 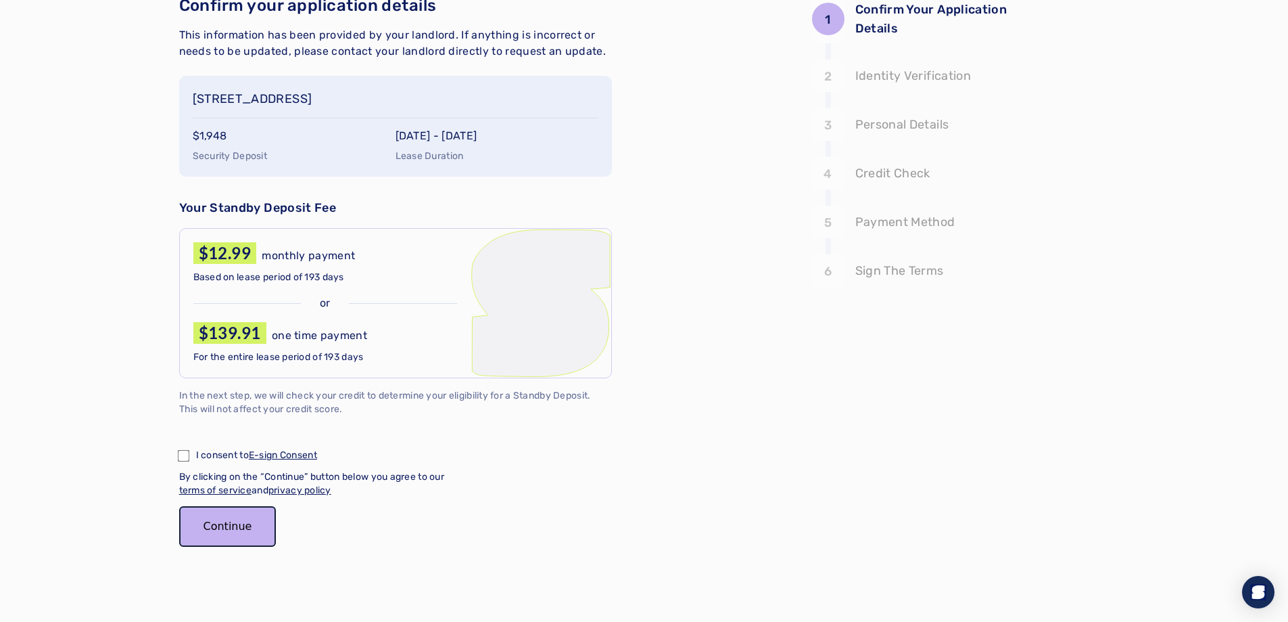 What do you see at coordinates (900, 271) in the screenshot?
I see `p: Sign The Terms` at bounding box center [900, 271].